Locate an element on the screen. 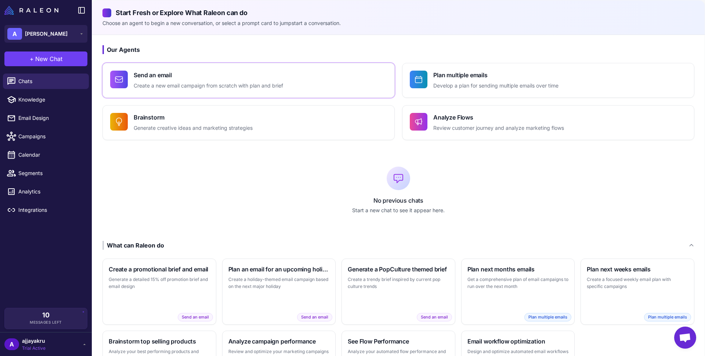  span: Campaigns is located at coordinates (51, 136).